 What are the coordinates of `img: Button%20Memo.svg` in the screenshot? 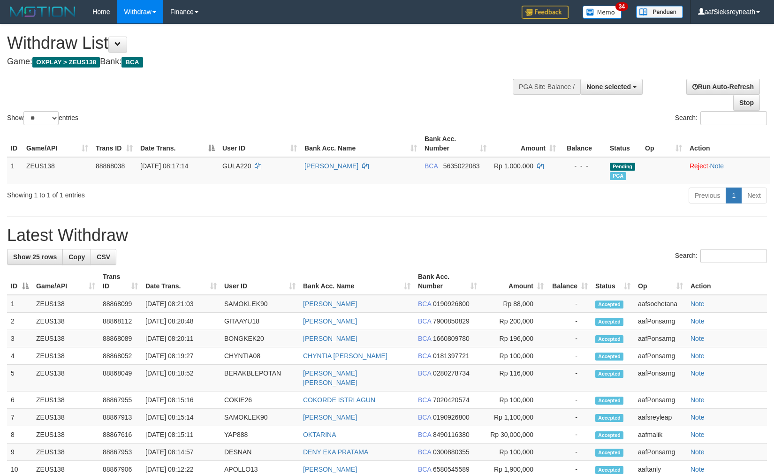 It's located at (602, 12).